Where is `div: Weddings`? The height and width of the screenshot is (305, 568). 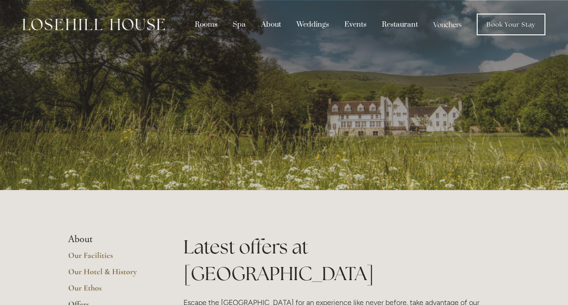
div: Weddings is located at coordinates (313, 24).